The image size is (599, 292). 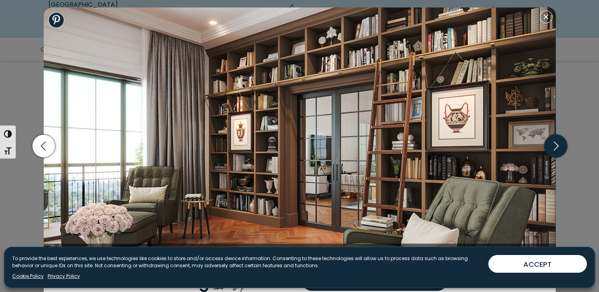 What do you see at coordinates (538, 264) in the screenshot?
I see `button: ACCEPT` at bounding box center [538, 264].